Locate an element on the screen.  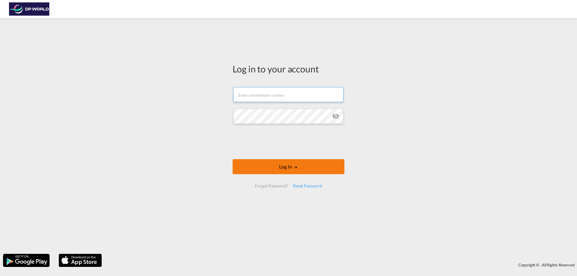
div: Log in to your account is located at coordinates (288, 69).